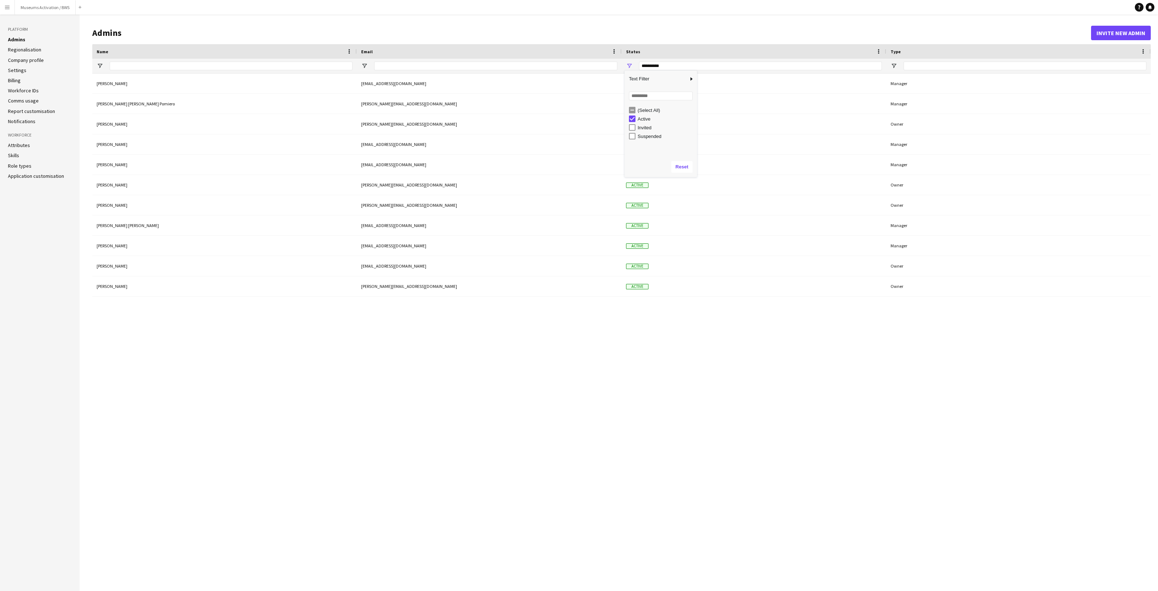 The image size is (1158, 591). Describe the element at coordinates (592, 33) in the screenshot. I see `h1: Admins` at that location.